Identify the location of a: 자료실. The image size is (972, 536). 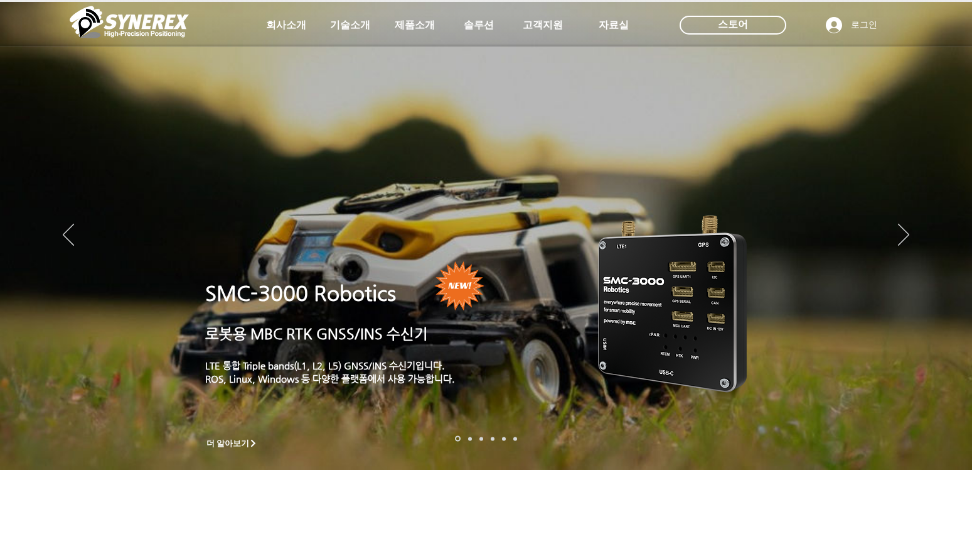
(614, 25).